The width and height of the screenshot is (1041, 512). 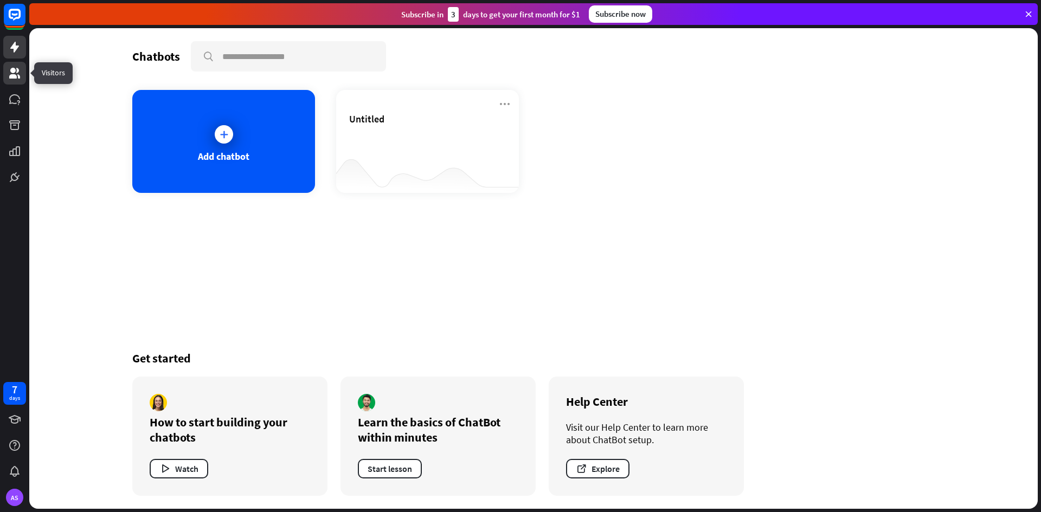 What do you see at coordinates (179, 469) in the screenshot?
I see `button: Watch` at bounding box center [179, 469].